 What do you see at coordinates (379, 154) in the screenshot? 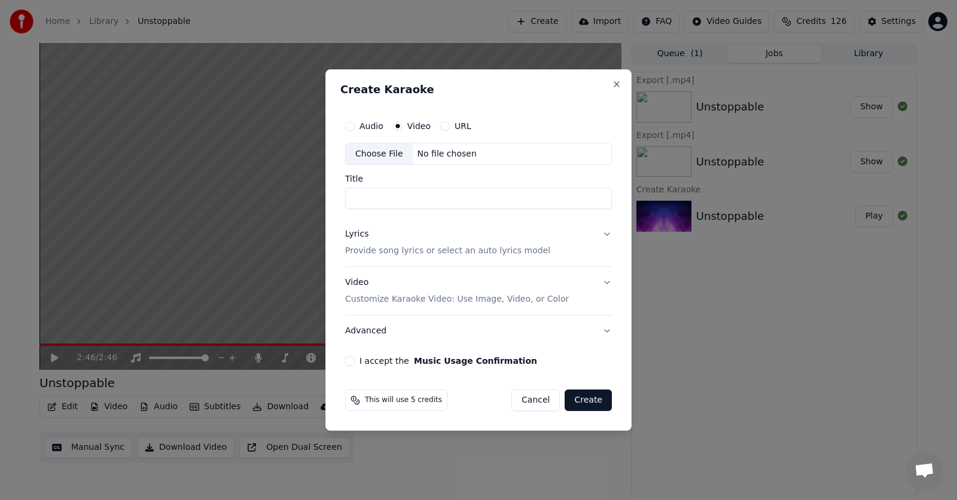
I see `div: Choose File` at bounding box center [379, 154].